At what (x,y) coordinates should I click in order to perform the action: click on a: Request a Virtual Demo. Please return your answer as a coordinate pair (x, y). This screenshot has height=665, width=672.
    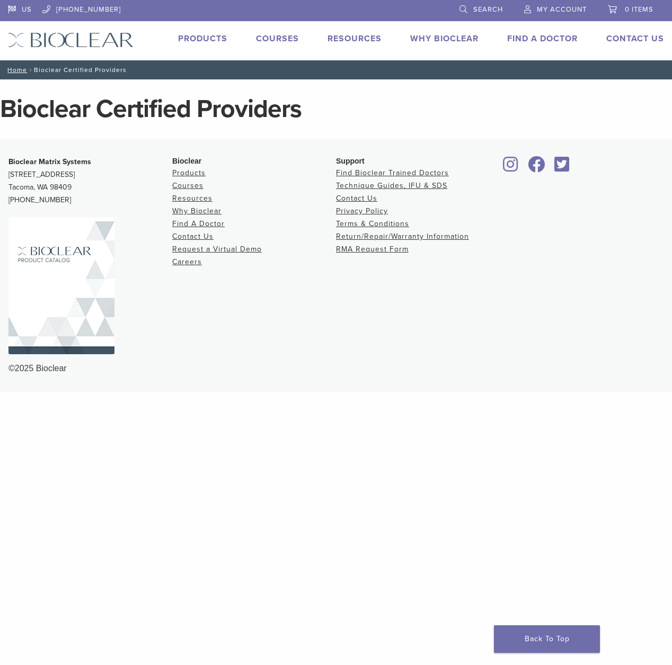
    Looking at the image, I should click on (217, 249).